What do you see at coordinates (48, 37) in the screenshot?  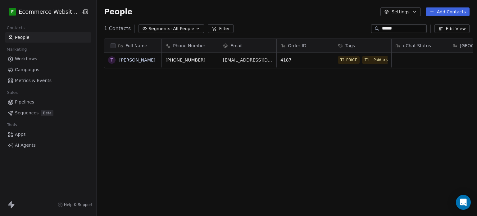 I see `a: People` at bounding box center [48, 37].